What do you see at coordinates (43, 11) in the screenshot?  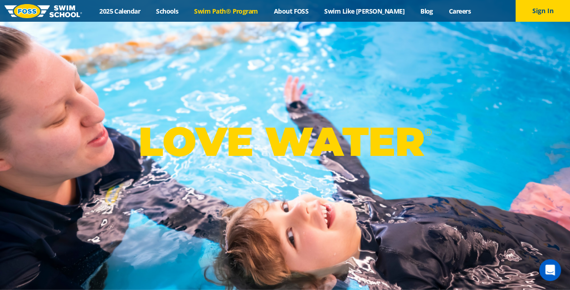 I see `img: FOSS Swim School Logo` at bounding box center [43, 11].